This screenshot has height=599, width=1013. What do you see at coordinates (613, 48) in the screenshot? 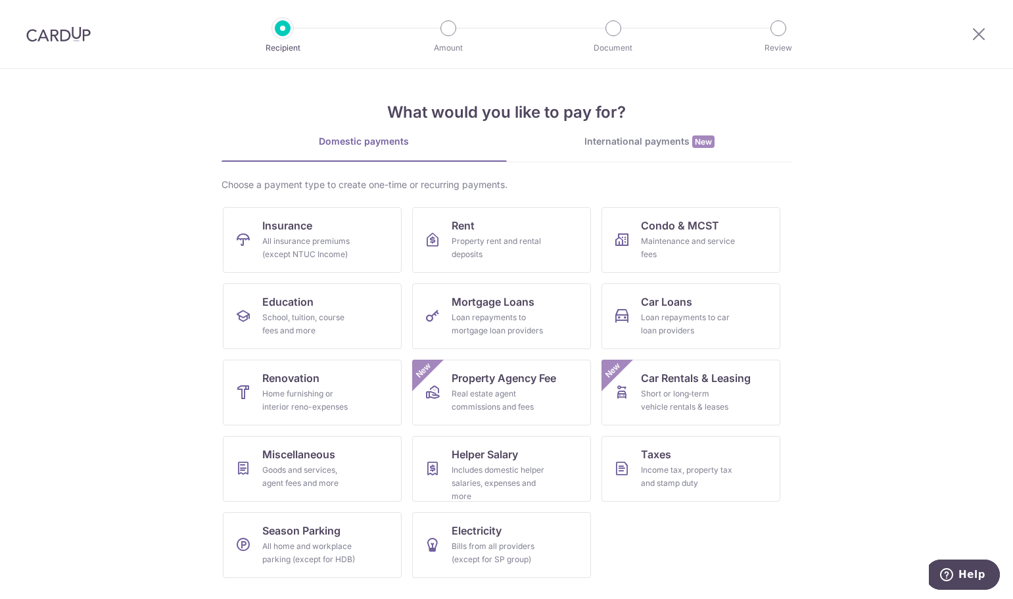
I see `p: Document` at bounding box center [613, 48].